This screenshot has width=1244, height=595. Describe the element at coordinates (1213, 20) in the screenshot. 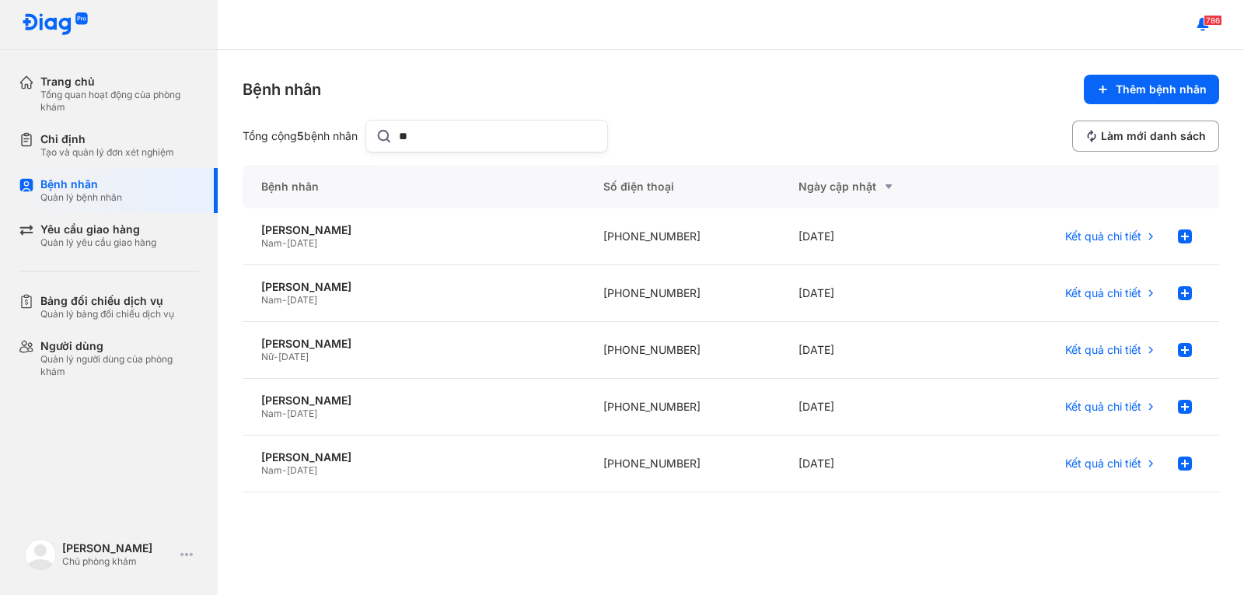

I see `span: 786` at that location.